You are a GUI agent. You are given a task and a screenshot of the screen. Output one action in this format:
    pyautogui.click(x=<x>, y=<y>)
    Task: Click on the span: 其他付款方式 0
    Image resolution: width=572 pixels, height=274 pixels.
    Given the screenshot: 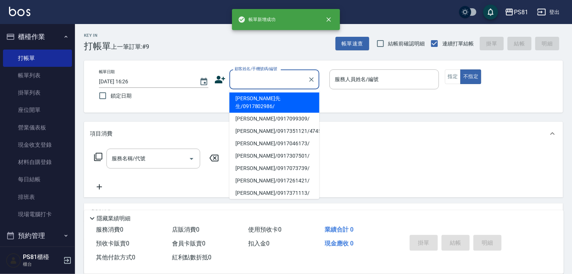 What is the action you would take?
    pyautogui.click(x=115, y=257)
    